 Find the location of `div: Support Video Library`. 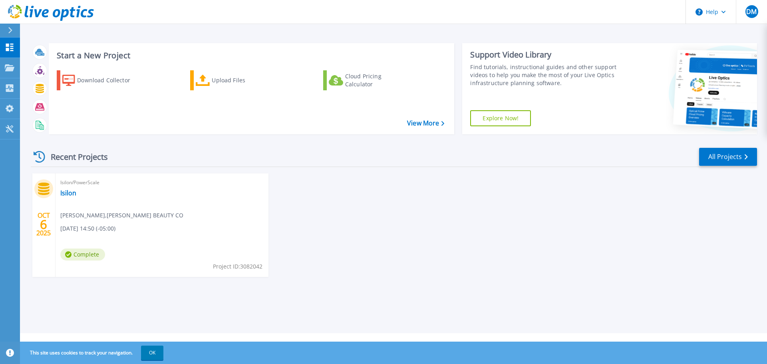

div: Support Video Library is located at coordinates (546, 55).